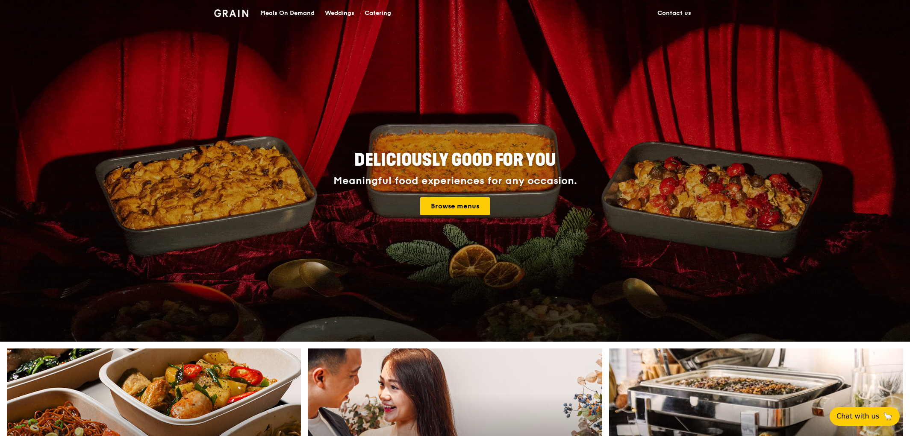 Image resolution: width=910 pixels, height=436 pixels. What do you see at coordinates (455, 206) in the screenshot?
I see `a: Browse menus` at bounding box center [455, 206].